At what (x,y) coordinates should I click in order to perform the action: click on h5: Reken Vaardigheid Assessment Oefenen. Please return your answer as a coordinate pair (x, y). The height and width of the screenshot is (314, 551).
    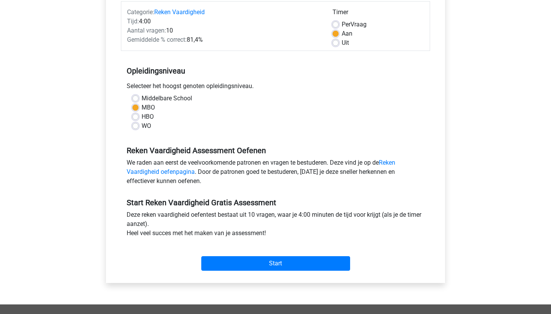
    Looking at the image, I should click on (276, 150).